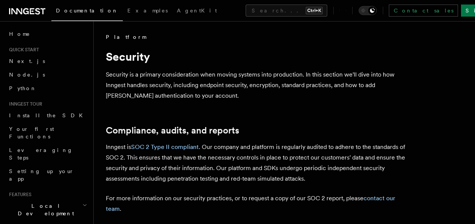 This screenshot has height=224, width=475. Describe the element at coordinates (423, 11) in the screenshot. I see `a: Contact sales` at that location.